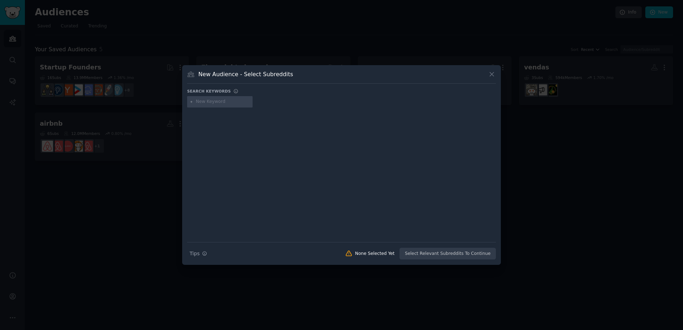 The image size is (683, 330). What do you see at coordinates (198, 253) in the screenshot?
I see `button: Tips` at bounding box center [198, 253].